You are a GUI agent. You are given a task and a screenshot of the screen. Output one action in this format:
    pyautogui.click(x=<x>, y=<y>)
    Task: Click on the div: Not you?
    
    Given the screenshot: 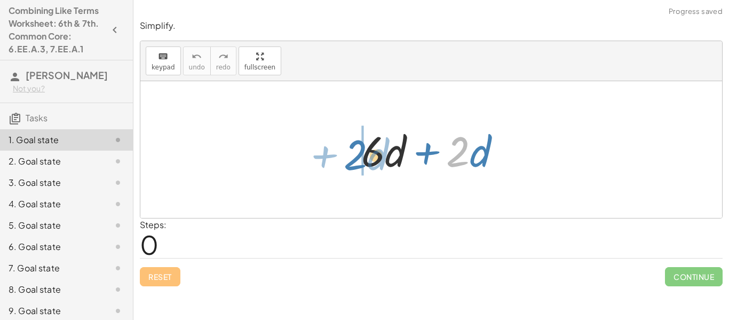 What is the action you would take?
    pyautogui.click(x=68, y=89)
    